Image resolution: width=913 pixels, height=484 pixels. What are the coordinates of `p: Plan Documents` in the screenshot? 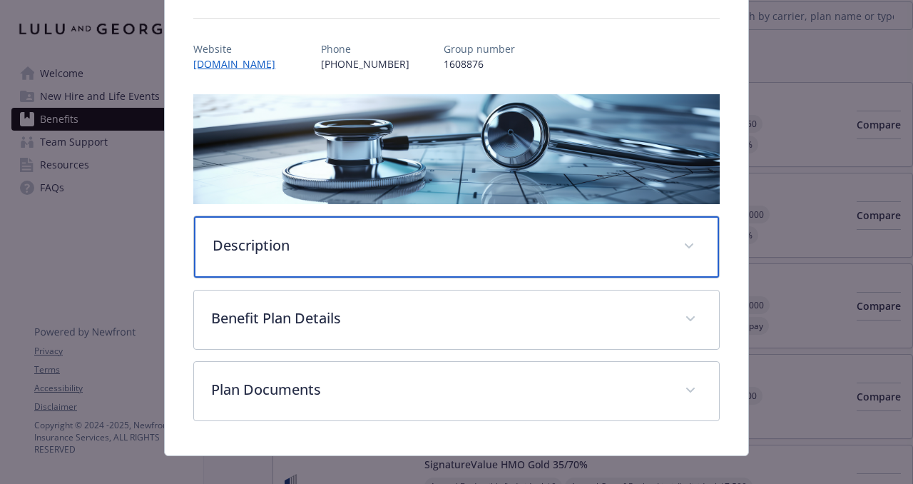 It's located at (439, 389).